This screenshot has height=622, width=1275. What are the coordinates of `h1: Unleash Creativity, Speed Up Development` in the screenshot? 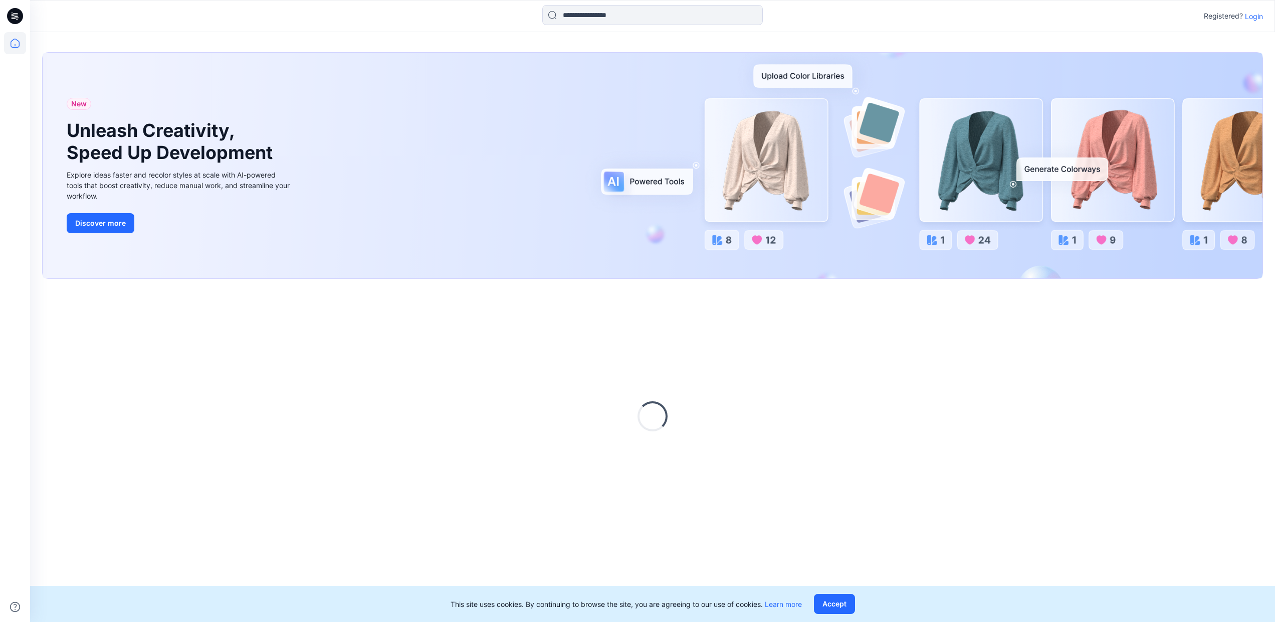 It's located at (172, 141).